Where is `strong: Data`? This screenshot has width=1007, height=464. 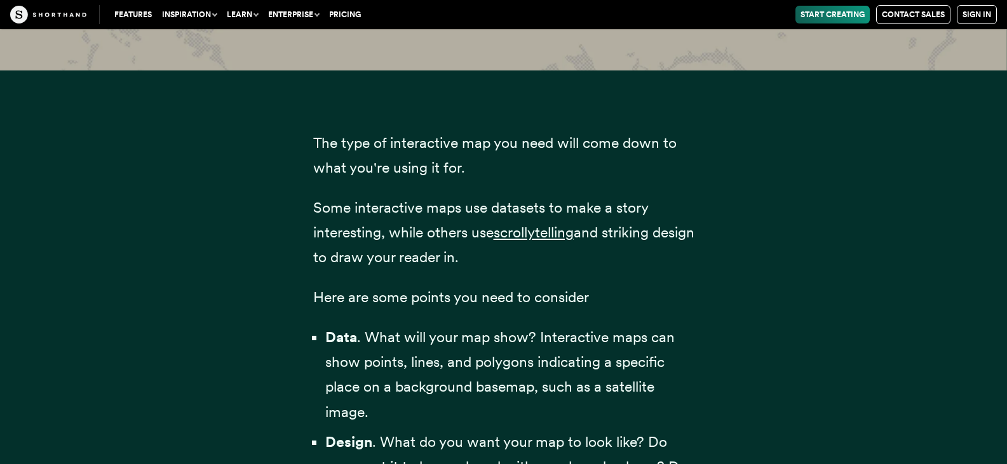
strong: Data is located at coordinates (341, 337).